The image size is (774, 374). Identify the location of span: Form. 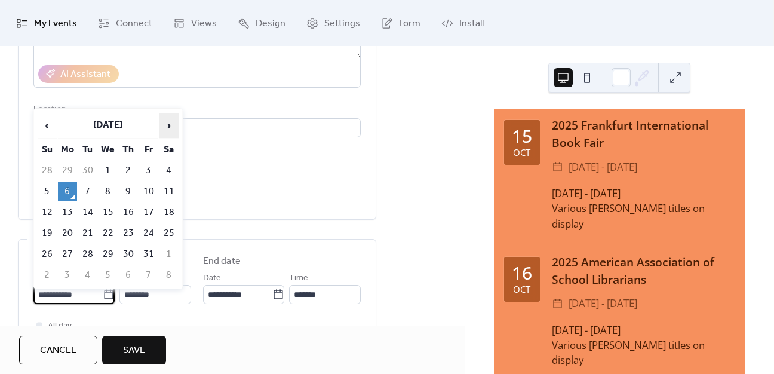
(410, 23).